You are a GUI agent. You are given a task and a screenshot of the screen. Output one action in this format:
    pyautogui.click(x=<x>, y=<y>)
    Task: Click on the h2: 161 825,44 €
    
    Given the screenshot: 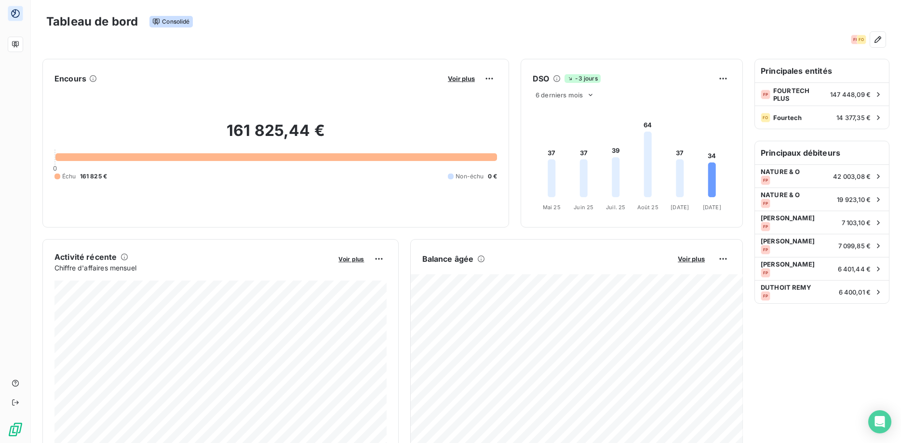 What is the action you would take?
    pyautogui.click(x=276, y=135)
    